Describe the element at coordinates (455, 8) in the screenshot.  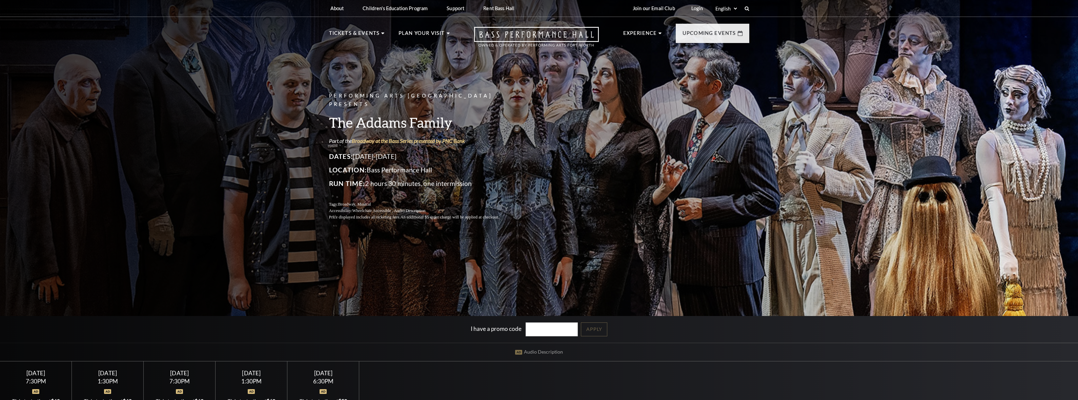
I see `p: Support` at that location.